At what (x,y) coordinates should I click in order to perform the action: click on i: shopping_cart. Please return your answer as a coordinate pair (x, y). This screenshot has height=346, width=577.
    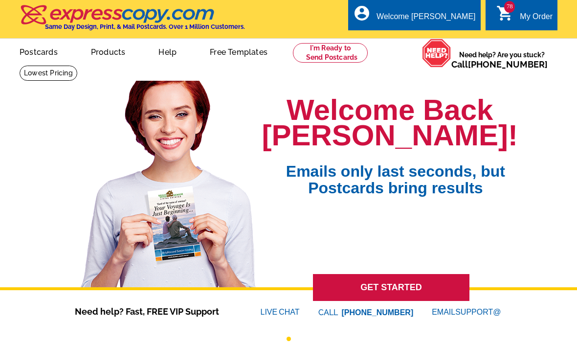
    Looking at the image, I should click on (505, 13).